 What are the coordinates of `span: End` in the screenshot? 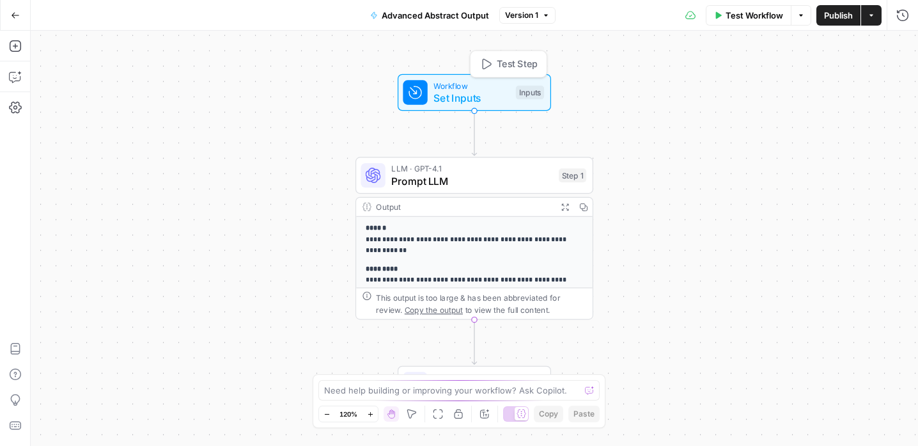 It's located at (485, 377).